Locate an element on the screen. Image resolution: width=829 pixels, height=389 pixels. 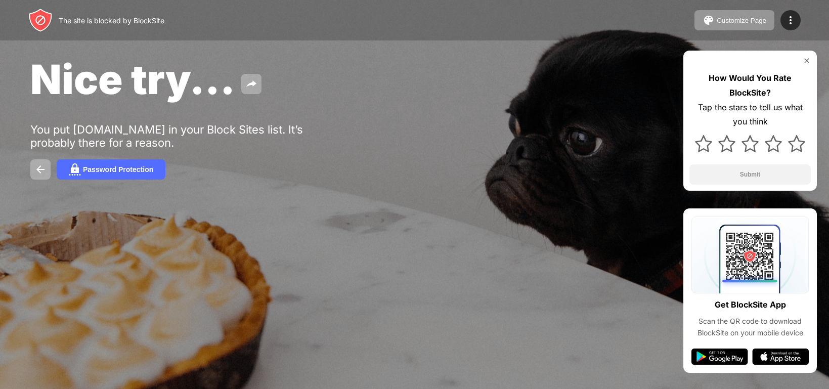
button: Password Protection is located at coordinates (111, 169).